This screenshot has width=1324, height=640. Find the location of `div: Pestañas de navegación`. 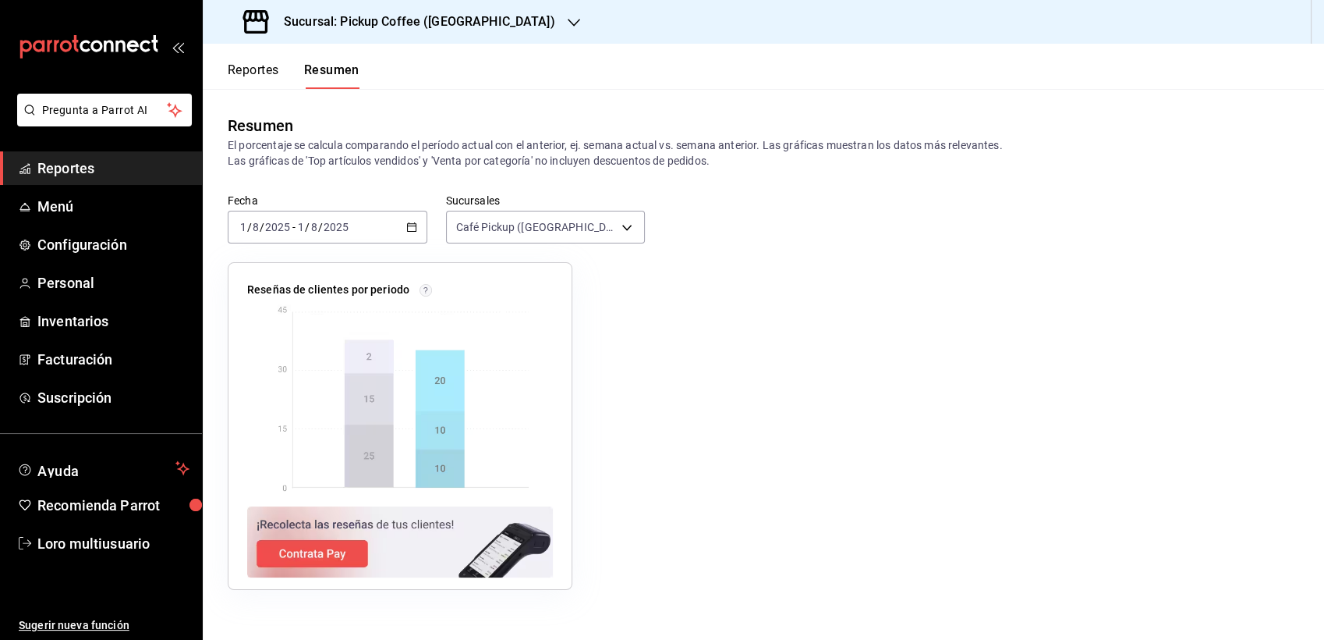

div: Pestañas de navegación is located at coordinates (293, 76).